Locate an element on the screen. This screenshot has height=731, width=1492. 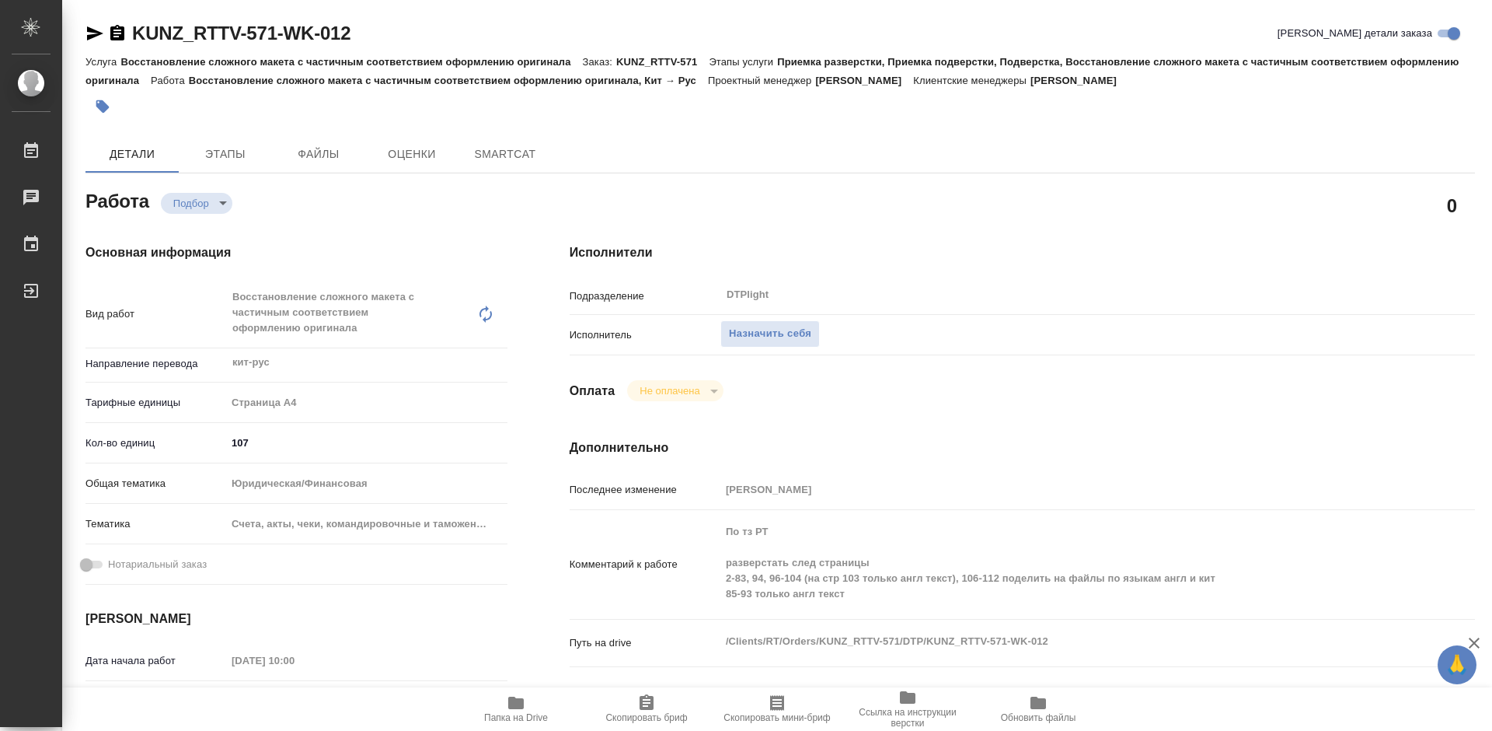
span: Детали is located at coordinates (132, 154).